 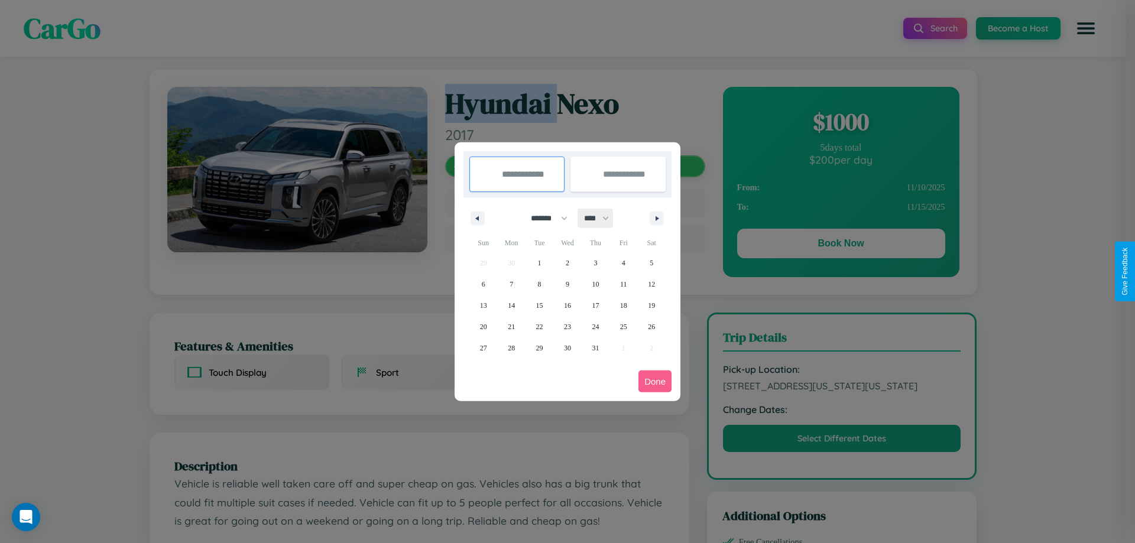 I want to click on span: 19, so click(x=651, y=306).